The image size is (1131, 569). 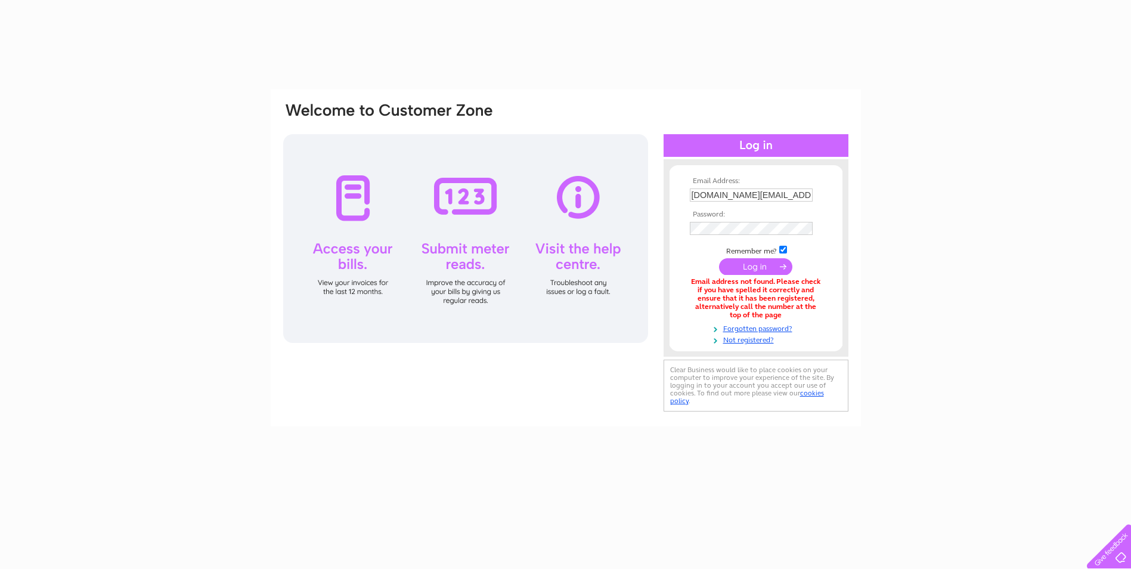 What do you see at coordinates (756, 250) in the screenshot?
I see `td: Remember me?` at bounding box center [756, 250].